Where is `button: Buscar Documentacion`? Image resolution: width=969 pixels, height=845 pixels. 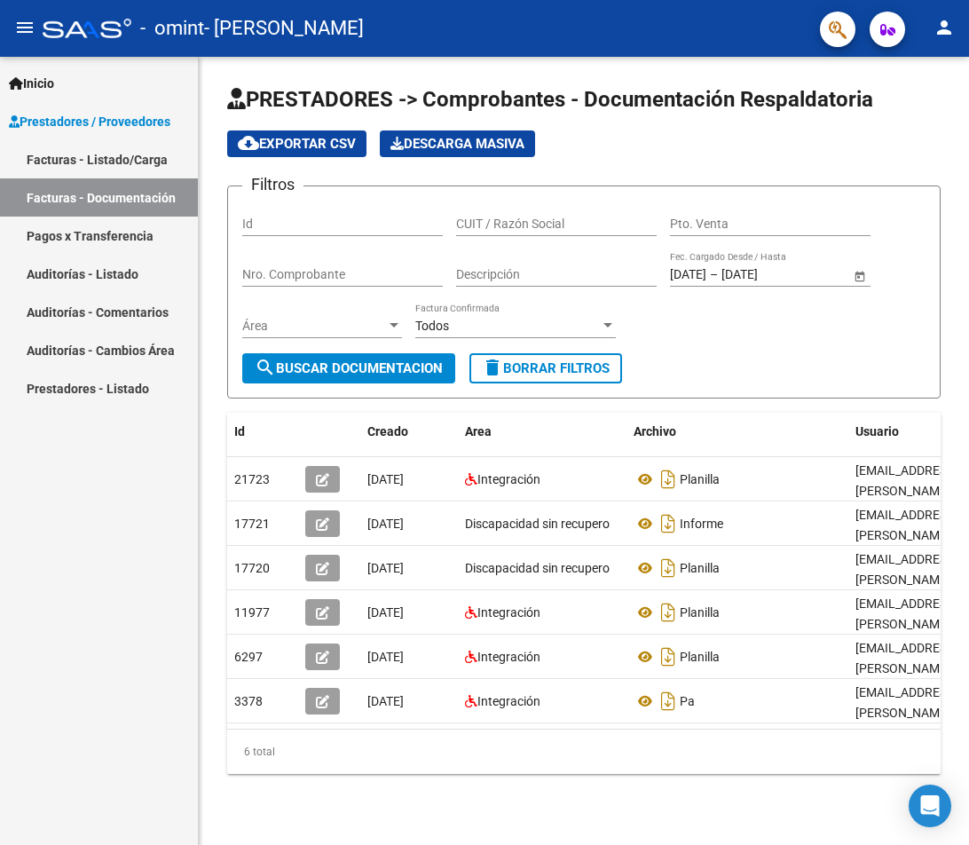 button: Buscar Documentacion is located at coordinates (349, 368).